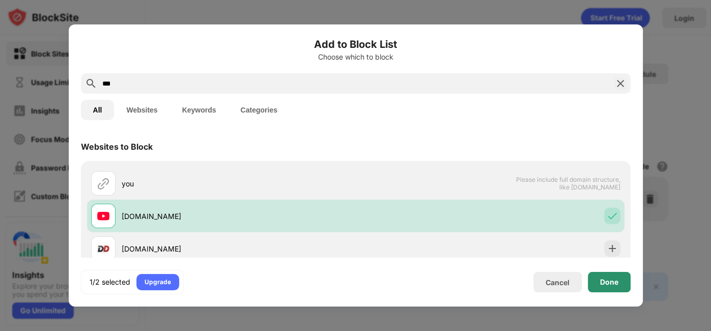 Image resolution: width=711 pixels, height=331 pixels. I want to click on h6: Add to Block List, so click(356, 44).